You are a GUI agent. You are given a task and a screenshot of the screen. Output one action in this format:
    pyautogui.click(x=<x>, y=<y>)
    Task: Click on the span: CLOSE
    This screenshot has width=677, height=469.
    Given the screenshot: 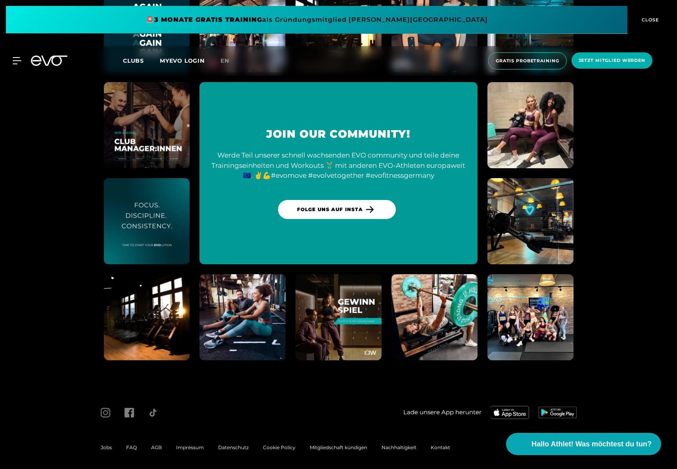 What is the action you would take?
    pyautogui.click(x=649, y=20)
    